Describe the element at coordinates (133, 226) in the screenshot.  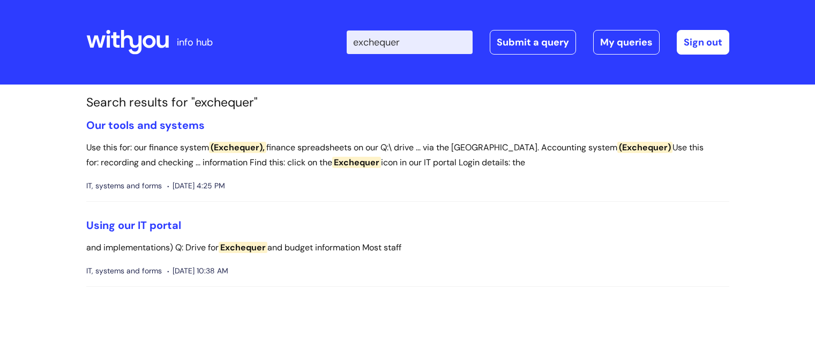
I see `a: Using our IT portal` at that location.